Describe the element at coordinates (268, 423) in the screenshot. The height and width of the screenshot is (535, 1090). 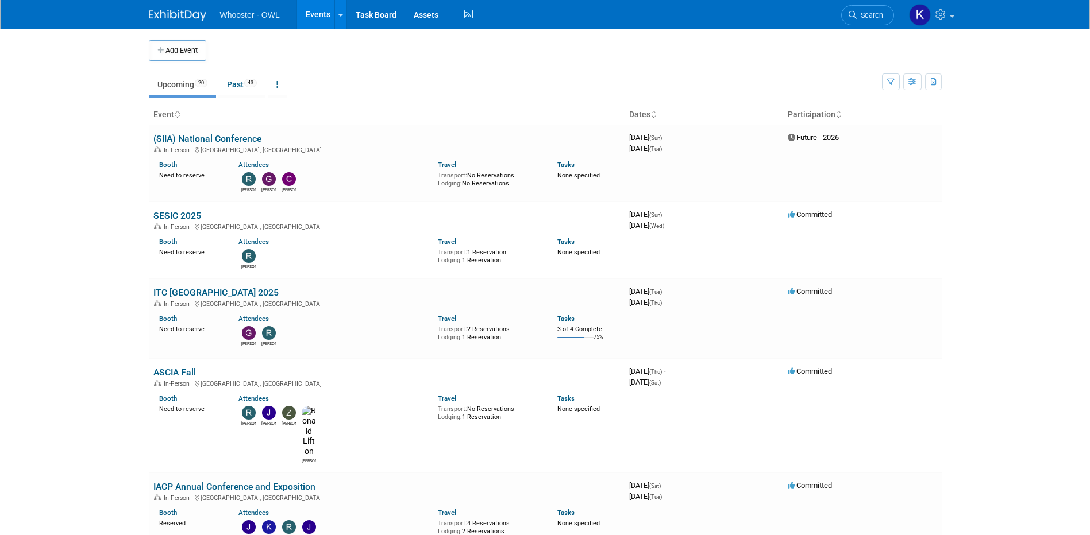
I see `div: James Justus` at that location.